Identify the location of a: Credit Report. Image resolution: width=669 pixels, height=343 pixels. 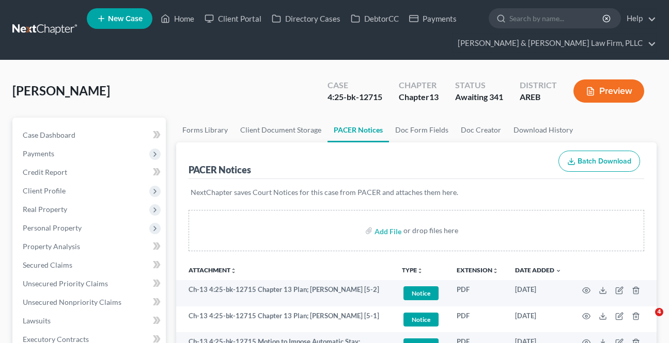
(90, 172).